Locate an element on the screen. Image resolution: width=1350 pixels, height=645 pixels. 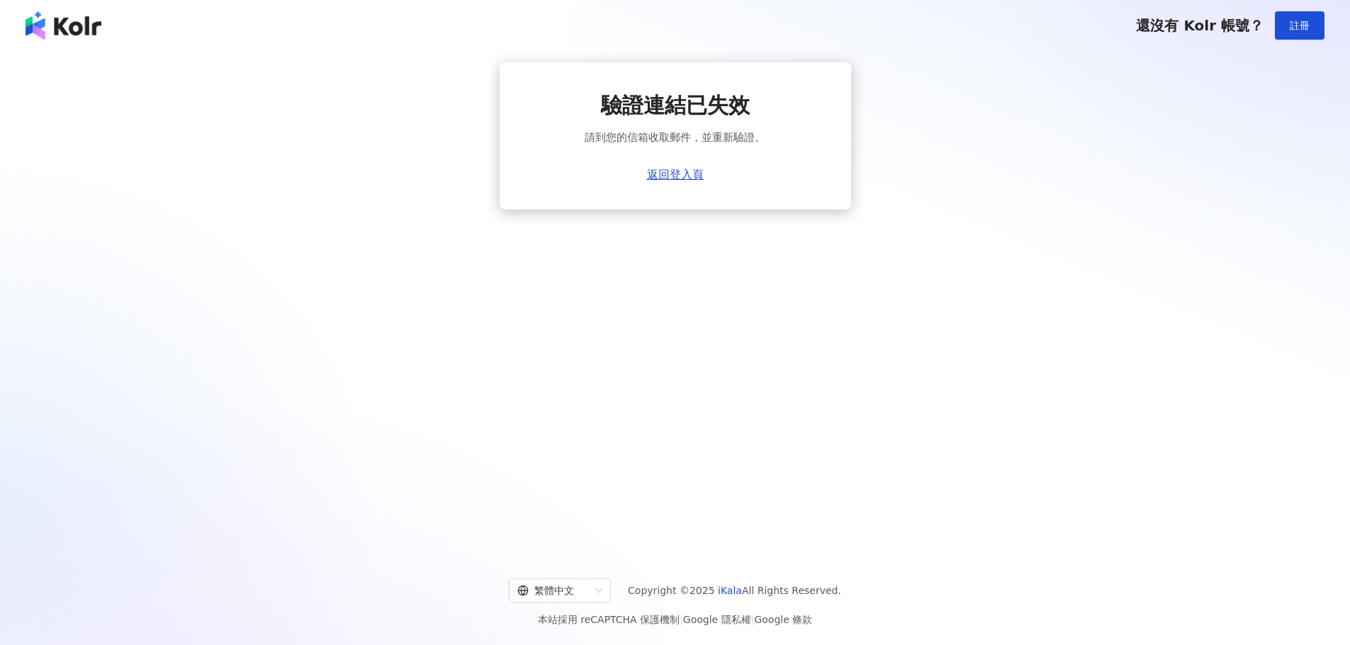
span: Copyright © 2025 All Rights Reserved. is located at coordinates (734, 591).